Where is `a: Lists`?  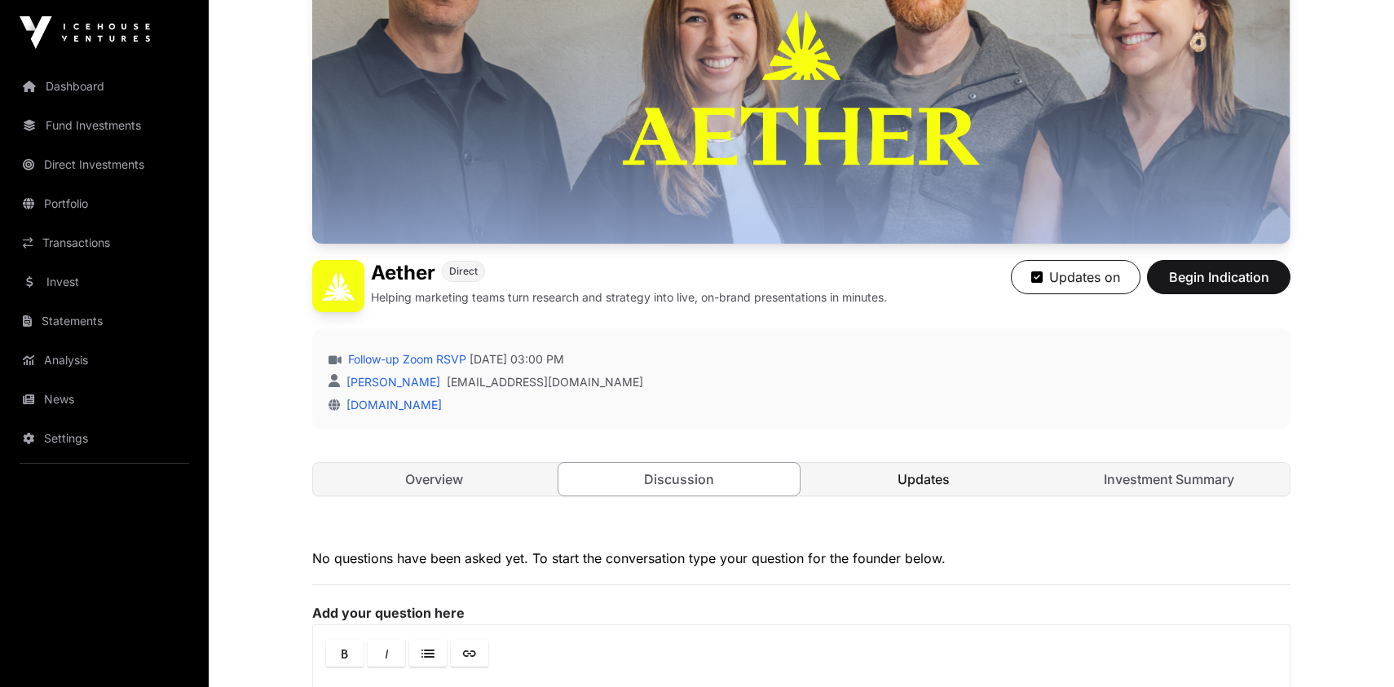 a: Lists is located at coordinates (428, 653).